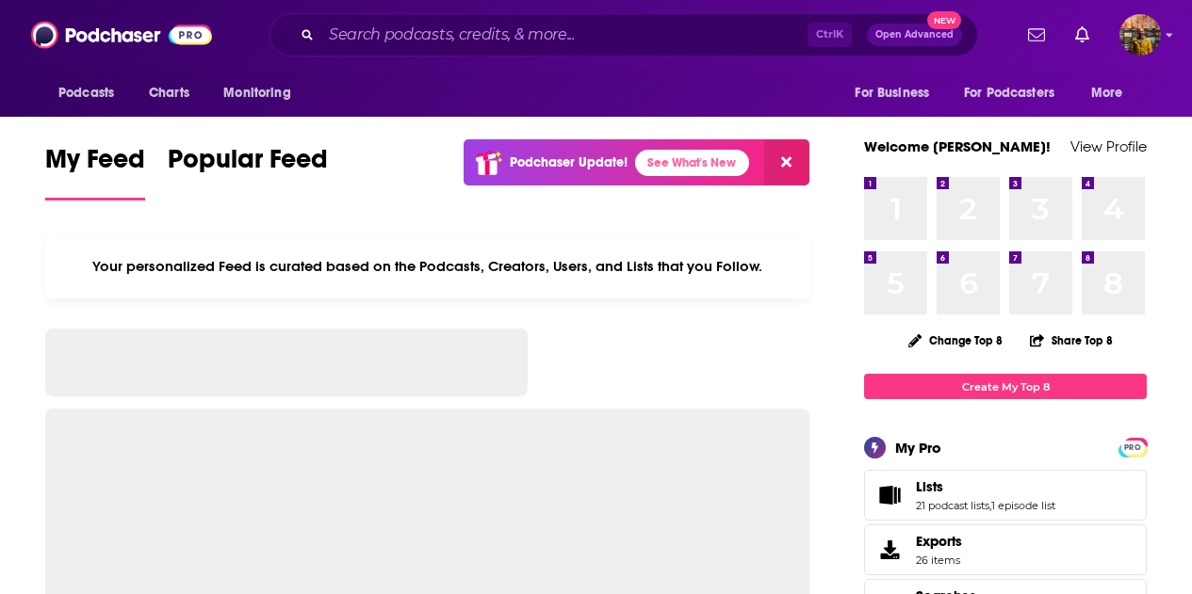 This screenshot has width=1192, height=594. Describe the element at coordinates (829, 35) in the screenshot. I see `span: Ctrl K` at that location.